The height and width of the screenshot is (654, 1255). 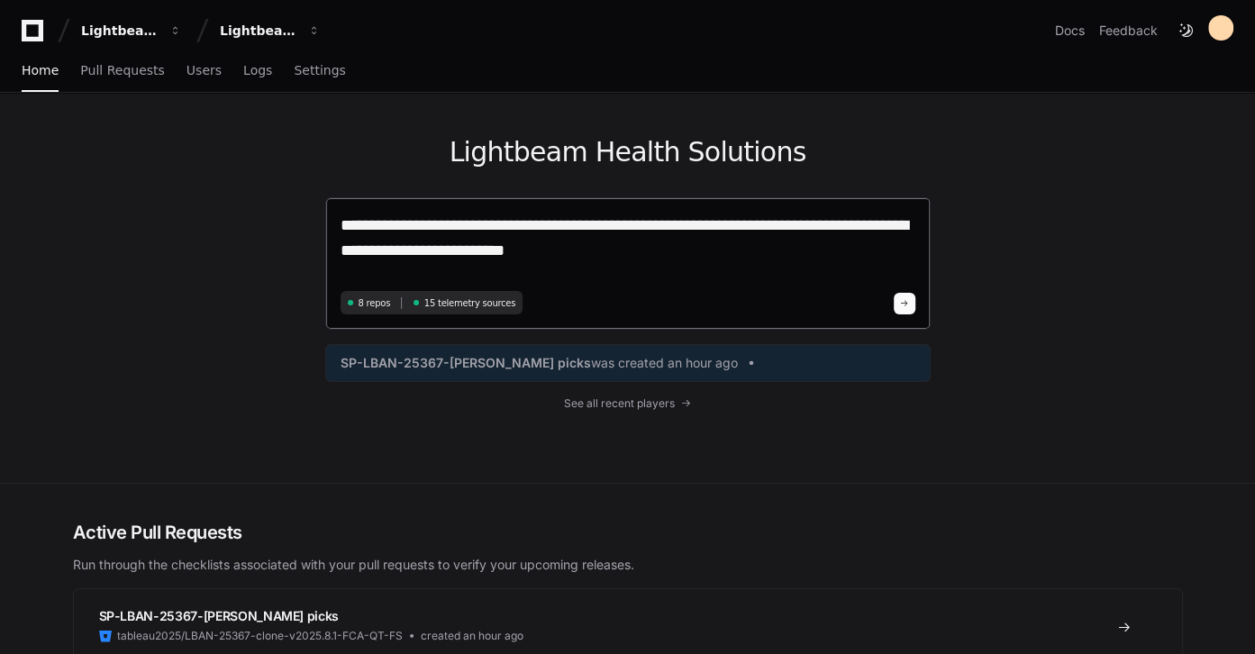 I want to click on a: Home, so click(x=40, y=71).